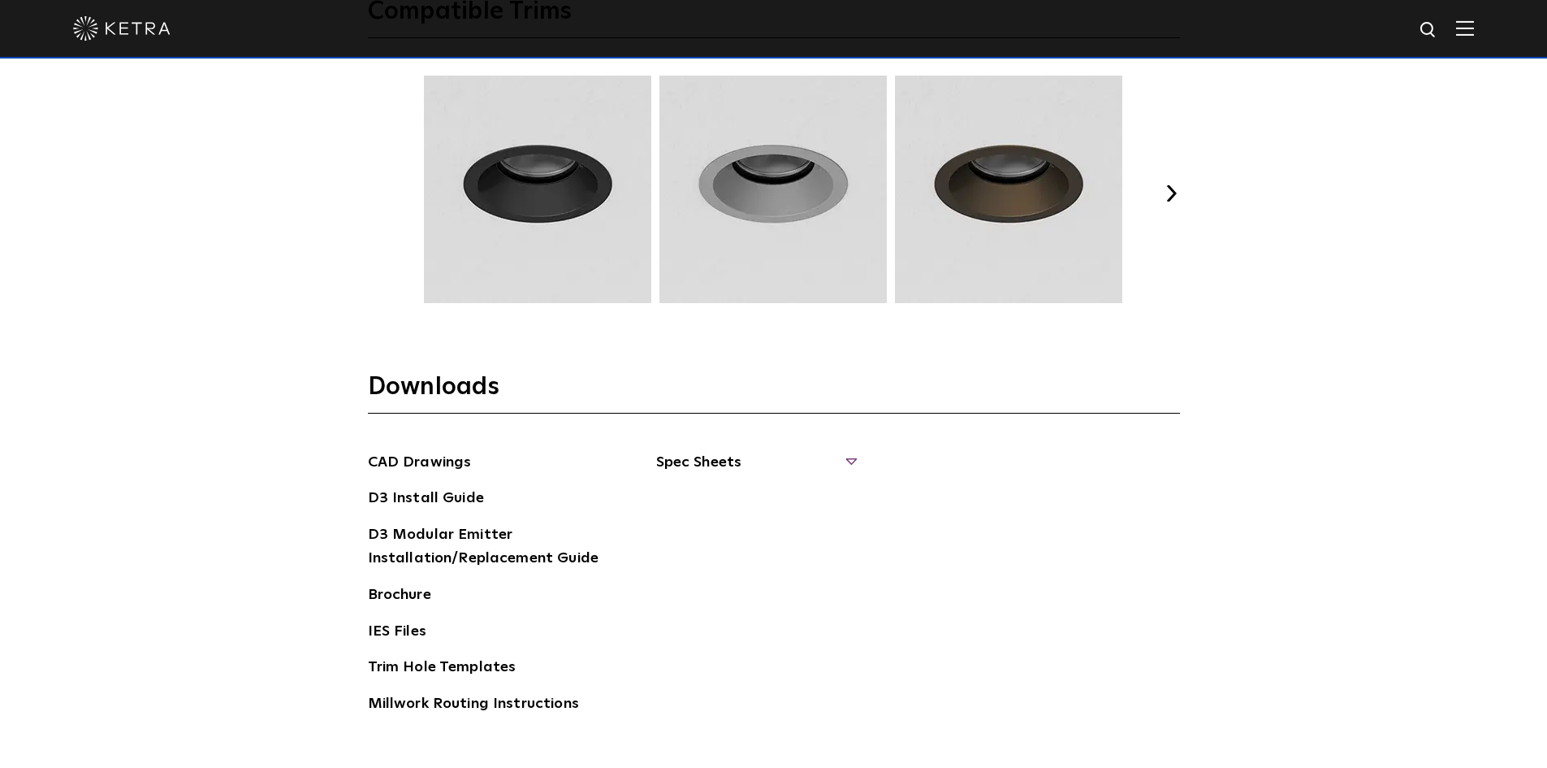 The width and height of the screenshot is (1547, 768). I want to click on img: TRM003.webp, so click(773, 189).